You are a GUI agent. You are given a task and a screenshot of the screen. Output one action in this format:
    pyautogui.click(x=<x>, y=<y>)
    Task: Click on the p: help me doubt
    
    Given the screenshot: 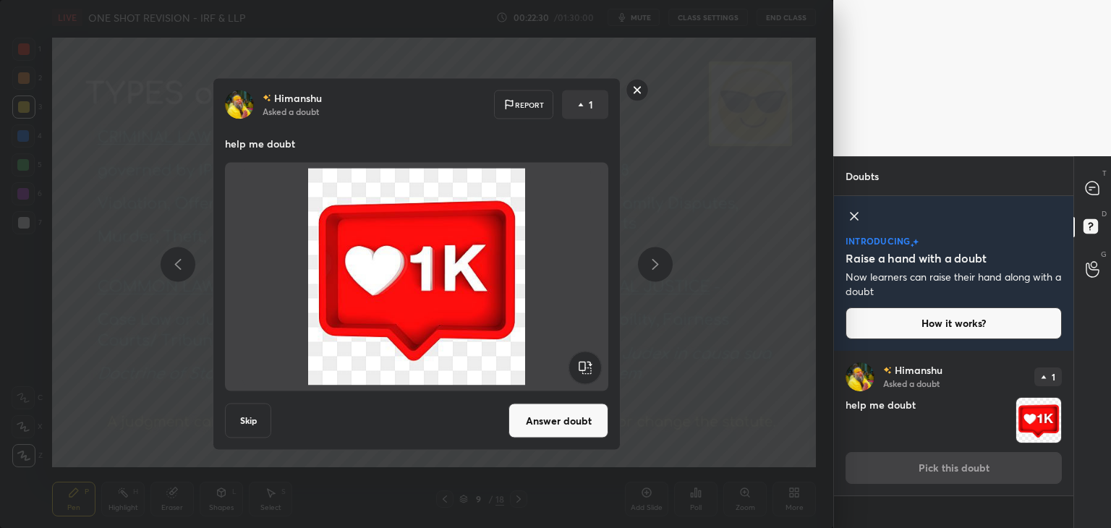 What is the action you would take?
    pyautogui.click(x=417, y=144)
    